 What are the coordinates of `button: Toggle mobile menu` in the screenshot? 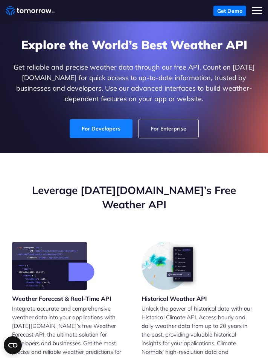 It's located at (257, 11).